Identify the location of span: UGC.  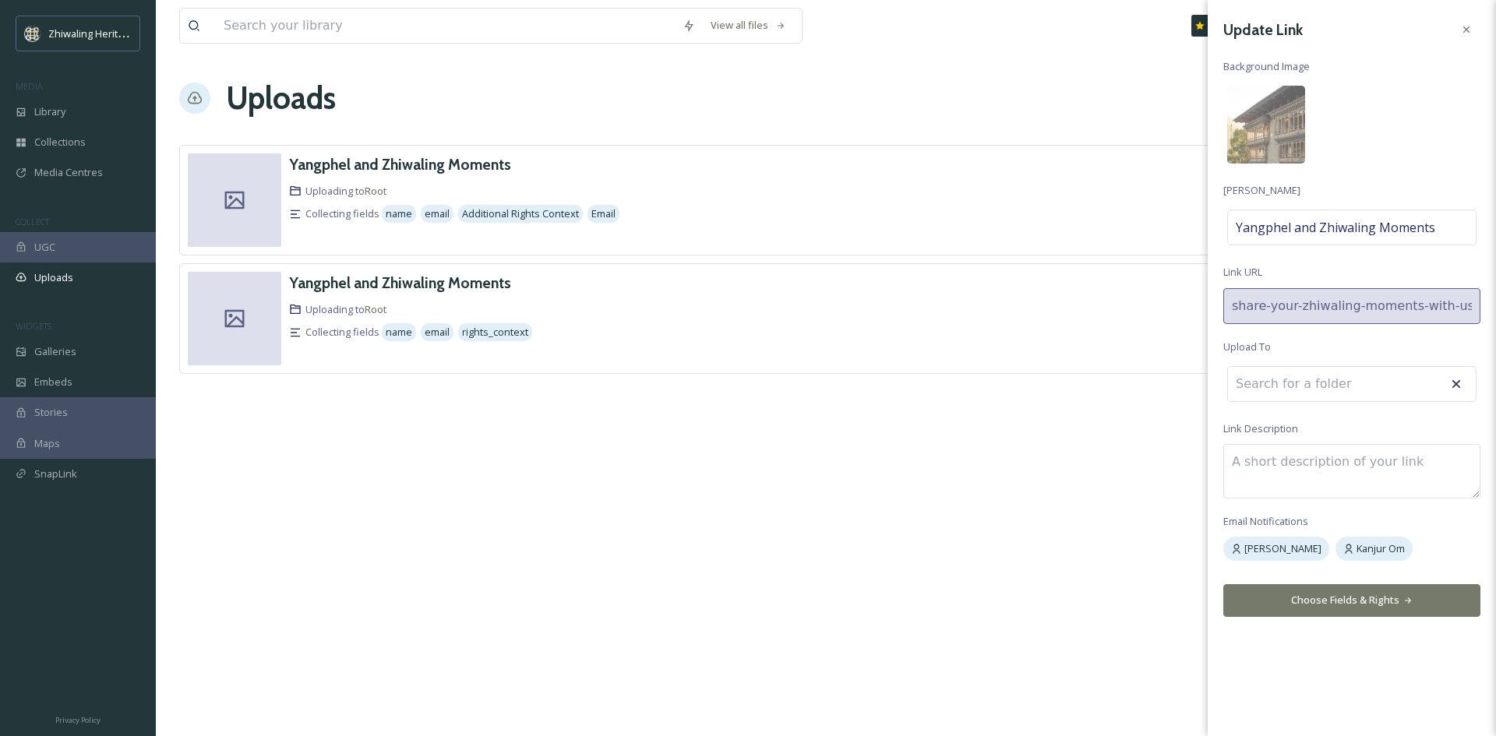
(44, 247).